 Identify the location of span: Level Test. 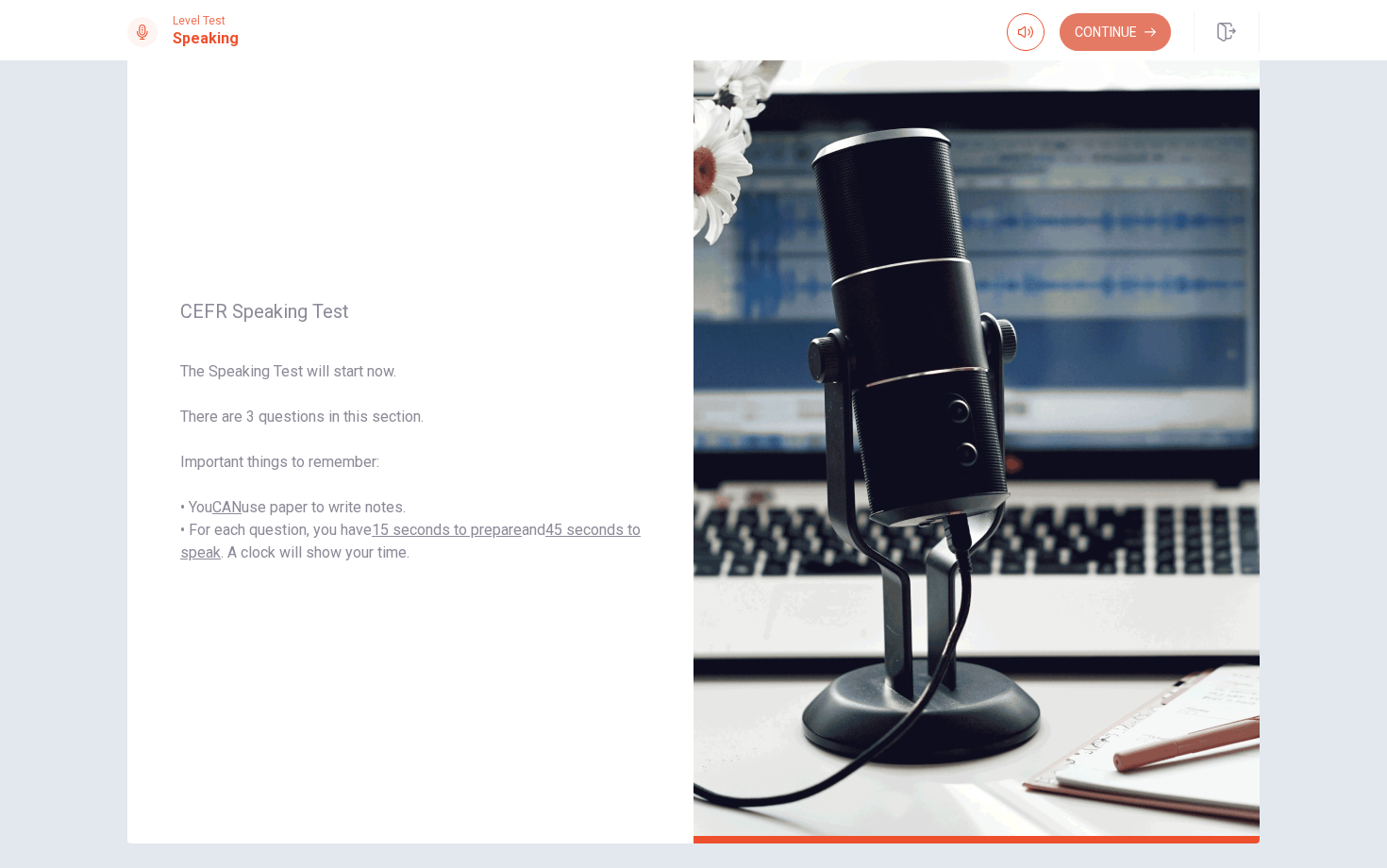
(206, 21).